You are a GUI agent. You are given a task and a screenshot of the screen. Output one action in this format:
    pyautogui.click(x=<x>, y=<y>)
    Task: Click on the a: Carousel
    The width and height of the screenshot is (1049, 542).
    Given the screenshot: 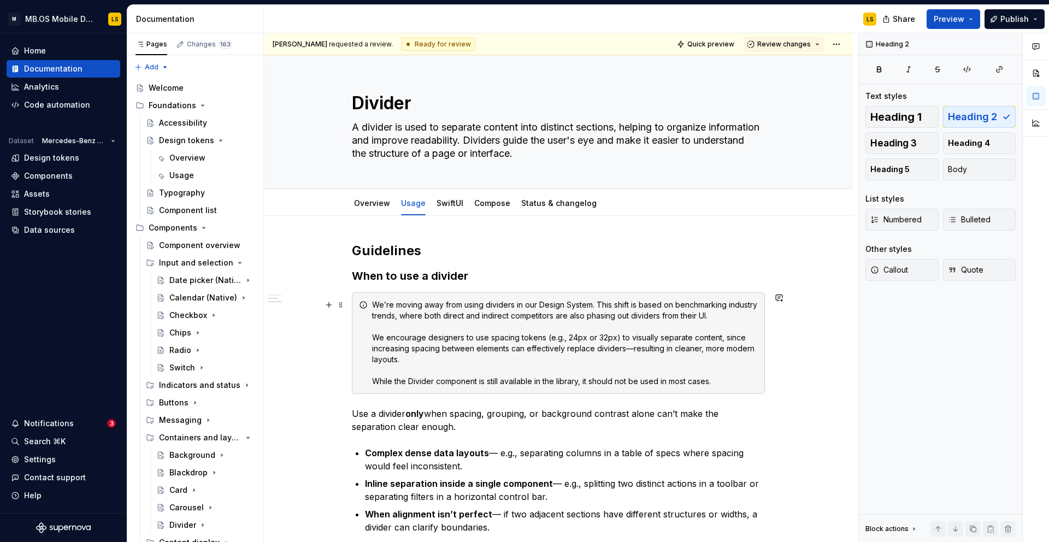 What is the action you would take?
    pyautogui.click(x=205, y=508)
    